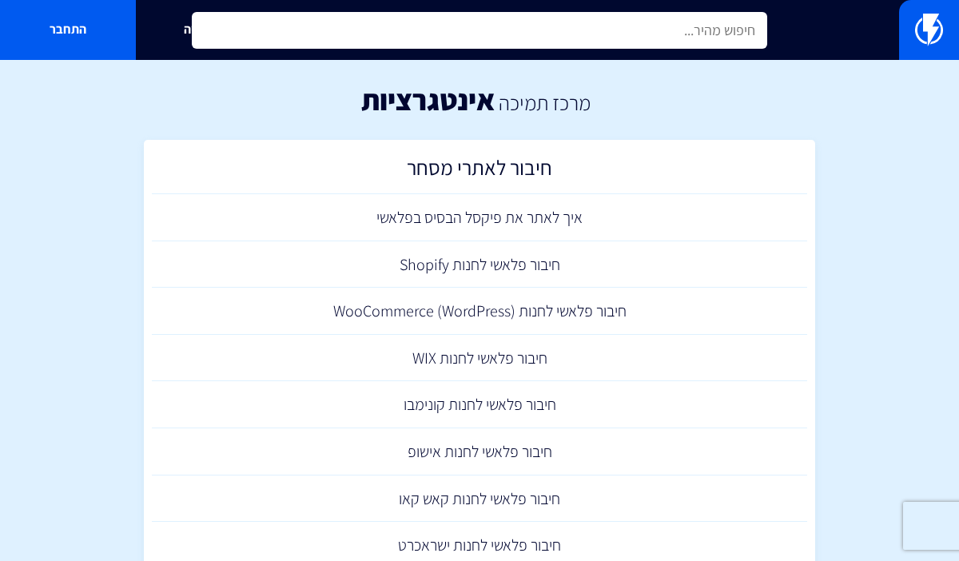 This screenshot has width=959, height=561. I want to click on input: חיפוש מהיר..., so click(479, 30).